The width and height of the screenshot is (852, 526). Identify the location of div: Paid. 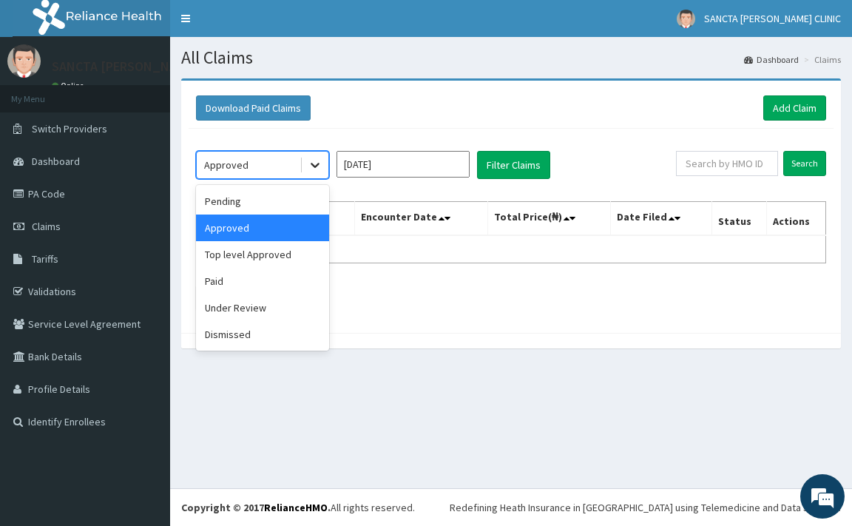
(262, 281).